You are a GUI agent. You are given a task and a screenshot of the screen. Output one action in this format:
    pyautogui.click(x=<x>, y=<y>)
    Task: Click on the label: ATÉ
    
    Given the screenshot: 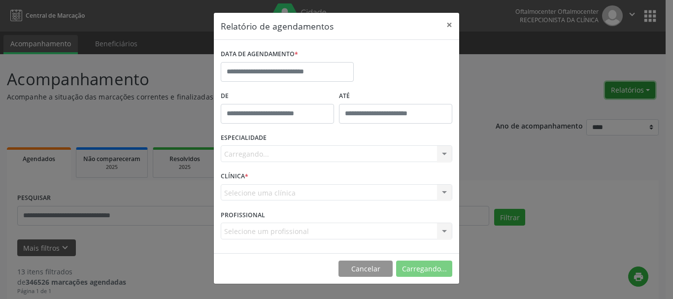 What is the action you would take?
    pyautogui.click(x=396, y=96)
    